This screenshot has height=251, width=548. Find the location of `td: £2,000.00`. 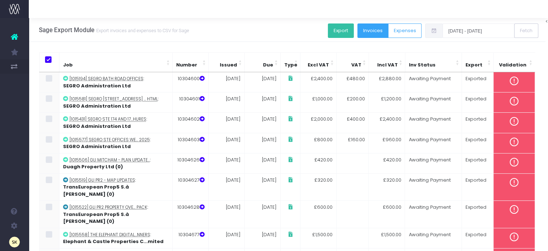

td: £2,000.00 is located at coordinates (318, 123).